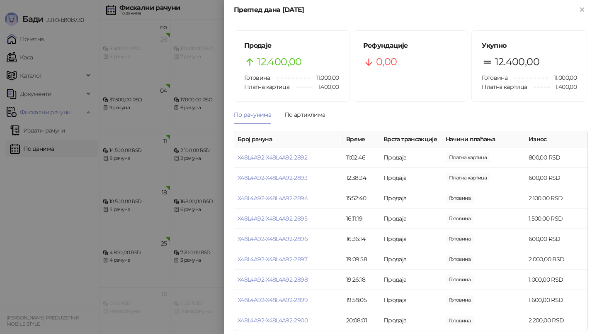  Describe the element at coordinates (557, 299) in the screenshot. I see `td: 1.600,00 RSD` at that location.